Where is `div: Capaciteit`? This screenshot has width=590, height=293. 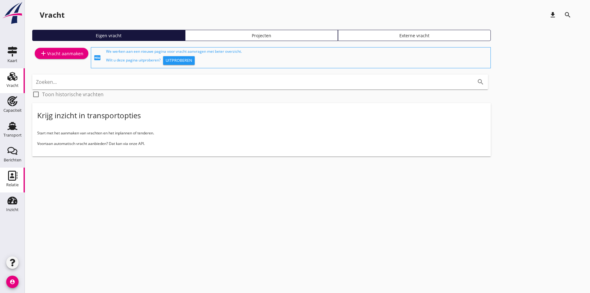 div: Capaciteit is located at coordinates (12, 110).